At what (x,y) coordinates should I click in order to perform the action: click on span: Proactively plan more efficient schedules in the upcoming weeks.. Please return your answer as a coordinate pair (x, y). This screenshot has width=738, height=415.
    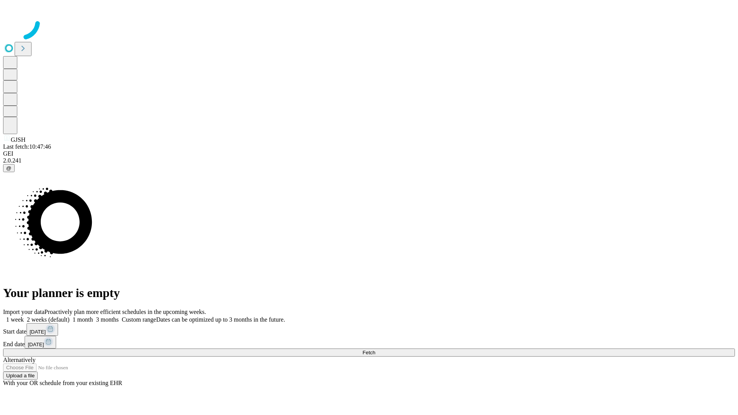
    Looking at the image, I should click on (125, 312).